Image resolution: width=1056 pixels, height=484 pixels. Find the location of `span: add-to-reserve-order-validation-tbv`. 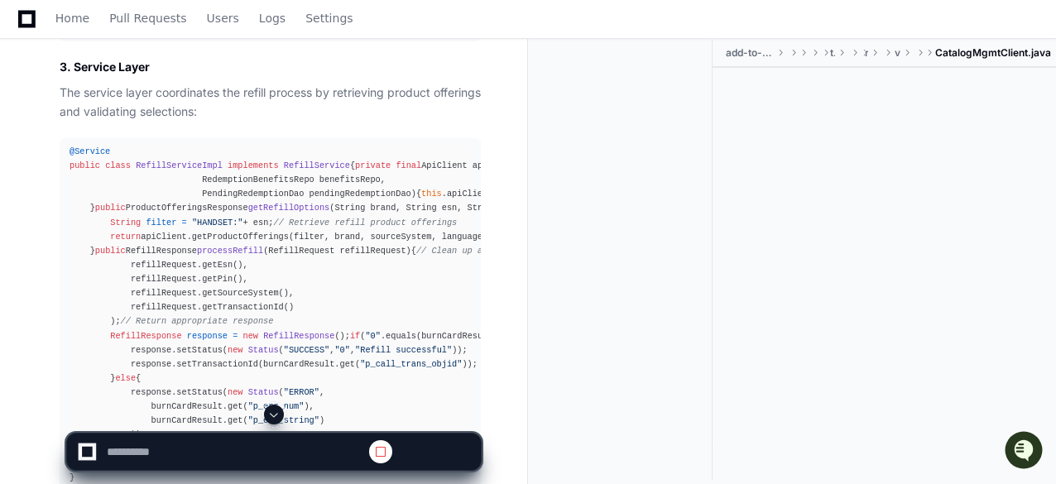

span: add-to-reserve-order-validation-tbv is located at coordinates (750, 53).